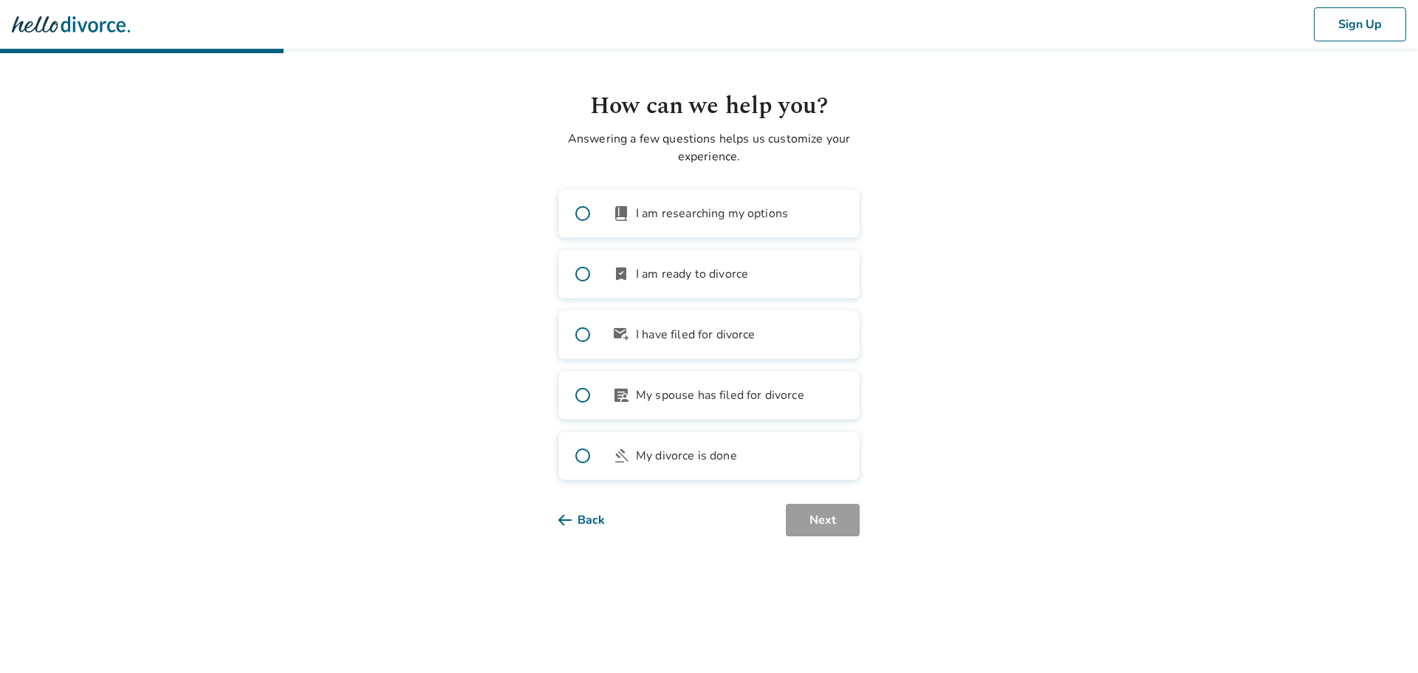 Image resolution: width=1418 pixels, height=673 pixels. Describe the element at coordinates (621, 395) in the screenshot. I see `span: article_person` at that location.